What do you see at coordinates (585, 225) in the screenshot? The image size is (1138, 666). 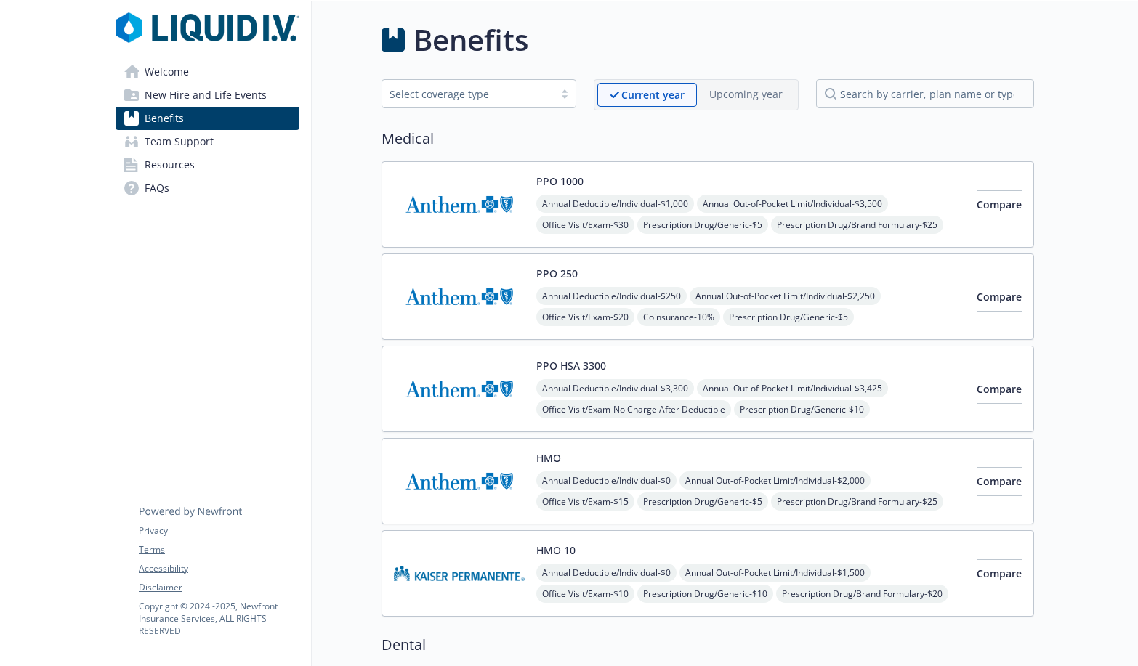 I see `span: Office Visit/Exam - $30` at bounding box center [585, 225].